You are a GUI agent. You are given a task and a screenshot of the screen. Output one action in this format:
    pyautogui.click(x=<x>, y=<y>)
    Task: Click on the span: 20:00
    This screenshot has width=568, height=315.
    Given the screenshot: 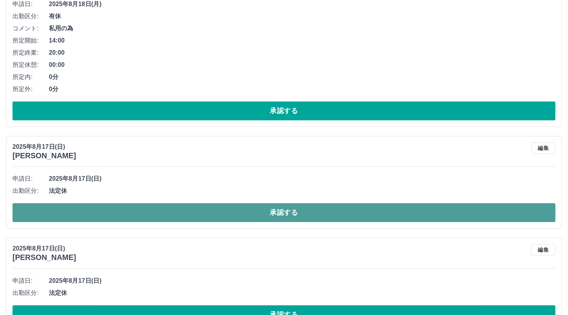 What is the action you would take?
    pyautogui.click(x=302, y=53)
    